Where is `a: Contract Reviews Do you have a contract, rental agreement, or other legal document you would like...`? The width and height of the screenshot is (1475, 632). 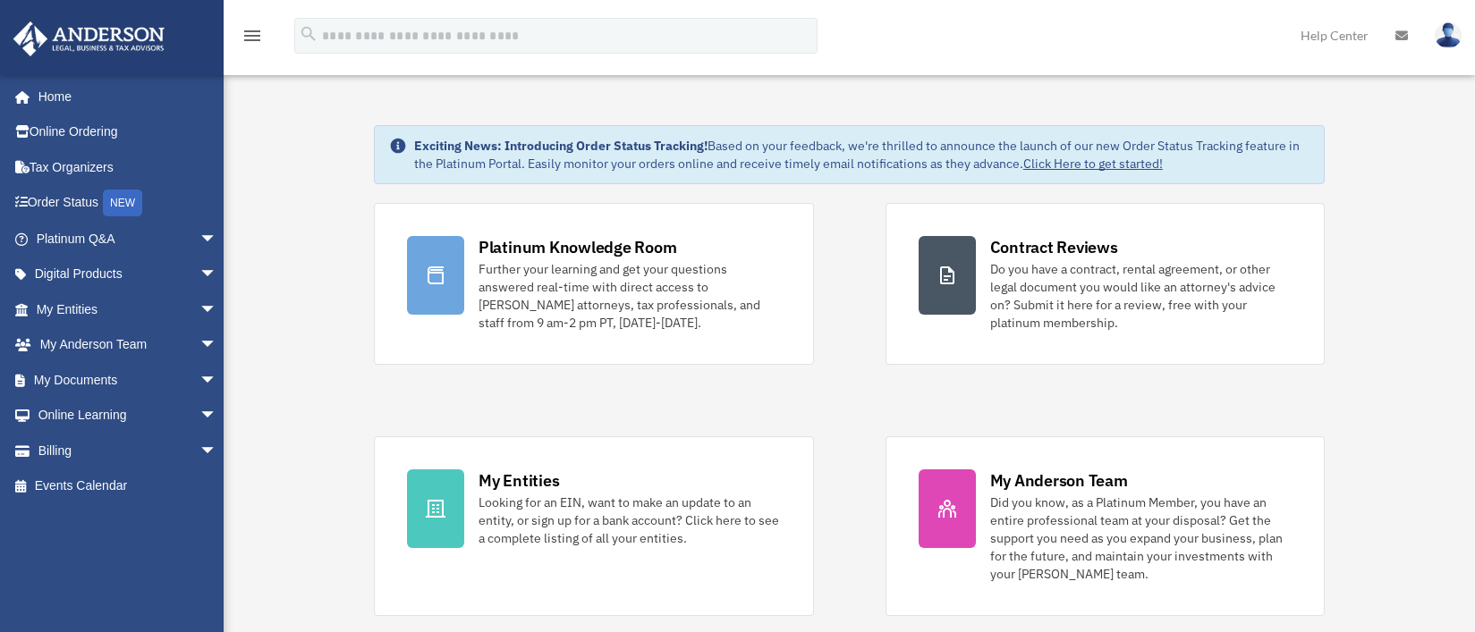
a: Contract Reviews Do you have a contract, rental agreement, or other legal document you would like... is located at coordinates (1105, 284).